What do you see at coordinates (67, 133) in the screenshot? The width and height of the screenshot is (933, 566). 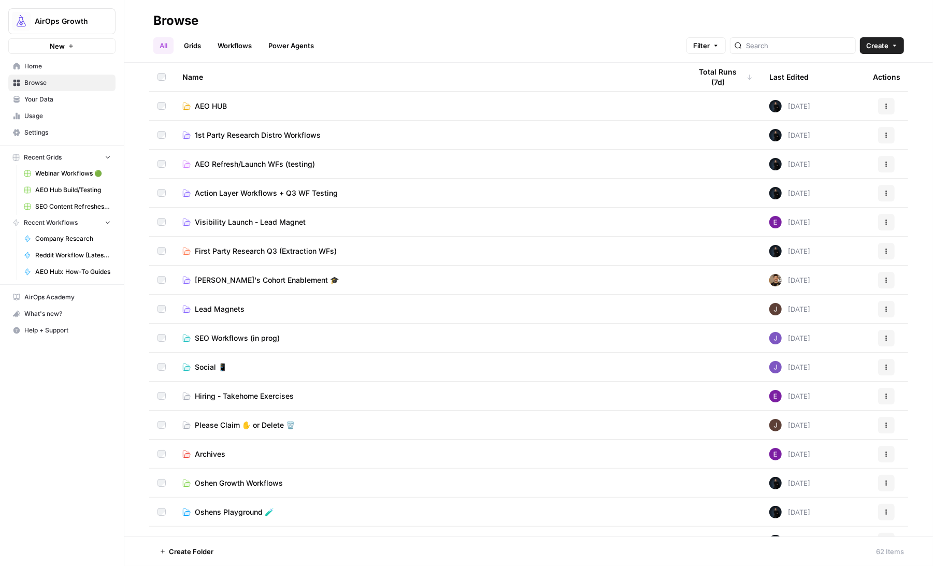 I see `span: Settings` at bounding box center [67, 133].